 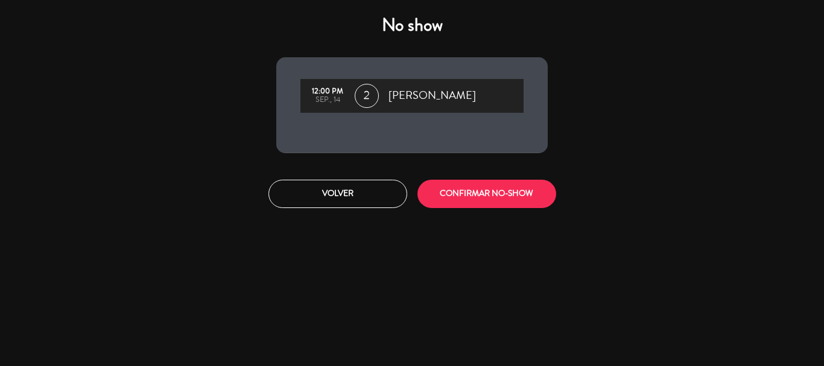 What do you see at coordinates (338, 194) in the screenshot?
I see `button: Volver` at bounding box center [338, 194].